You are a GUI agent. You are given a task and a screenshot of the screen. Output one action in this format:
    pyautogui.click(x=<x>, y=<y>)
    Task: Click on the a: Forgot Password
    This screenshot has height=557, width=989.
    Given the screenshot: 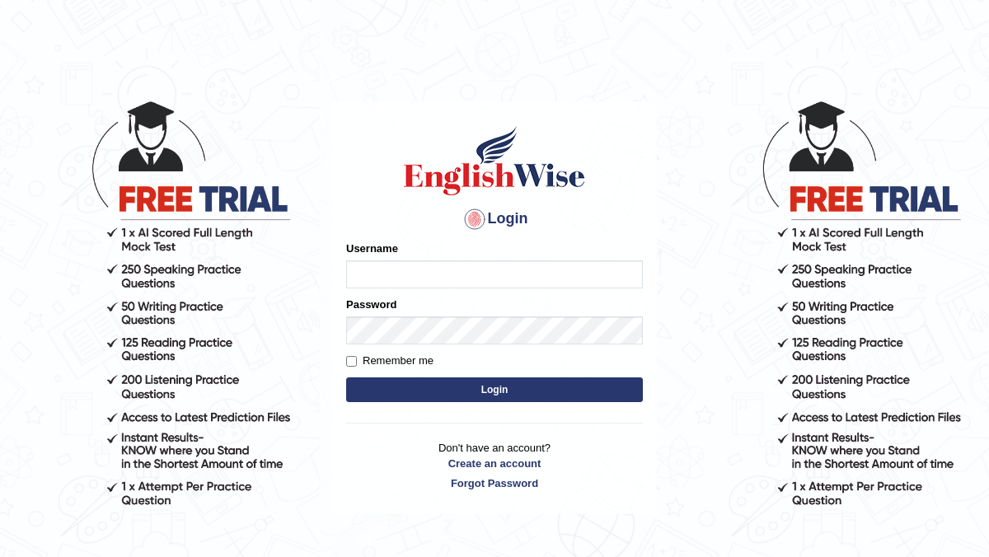 What is the action you would take?
    pyautogui.click(x=494, y=483)
    